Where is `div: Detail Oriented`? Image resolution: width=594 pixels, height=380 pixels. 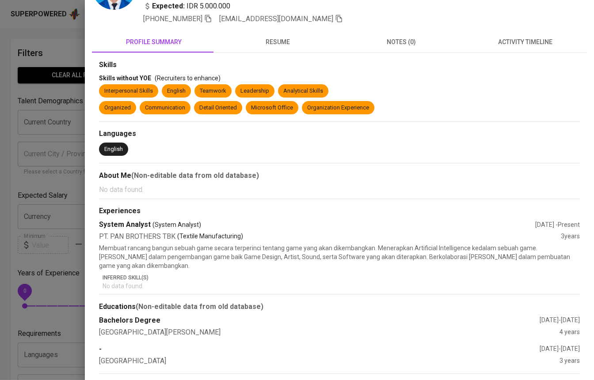 div: Detail Oriented is located at coordinates (218, 108).